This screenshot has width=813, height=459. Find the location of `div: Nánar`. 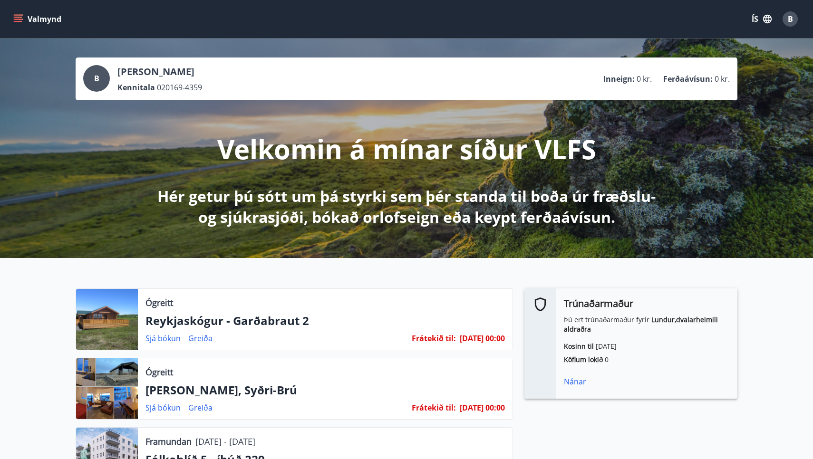

div: Nánar is located at coordinates (646, 382).